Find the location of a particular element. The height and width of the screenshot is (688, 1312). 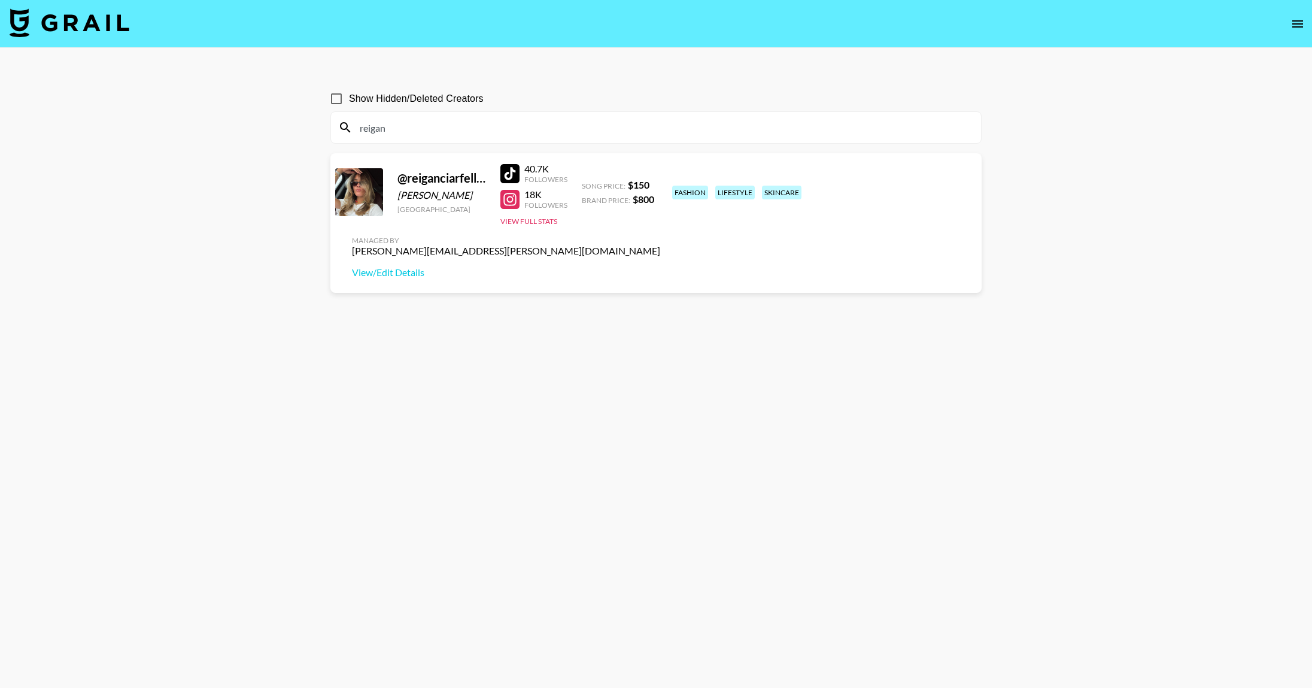

div: Managed By is located at coordinates (506, 240).